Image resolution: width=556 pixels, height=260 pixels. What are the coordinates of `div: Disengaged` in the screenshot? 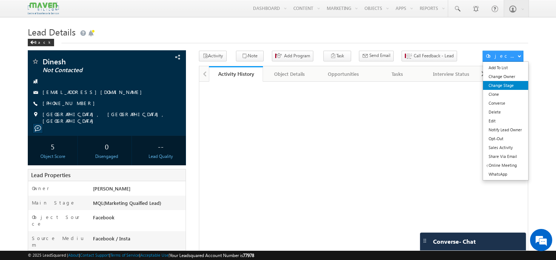 It's located at (107, 157).